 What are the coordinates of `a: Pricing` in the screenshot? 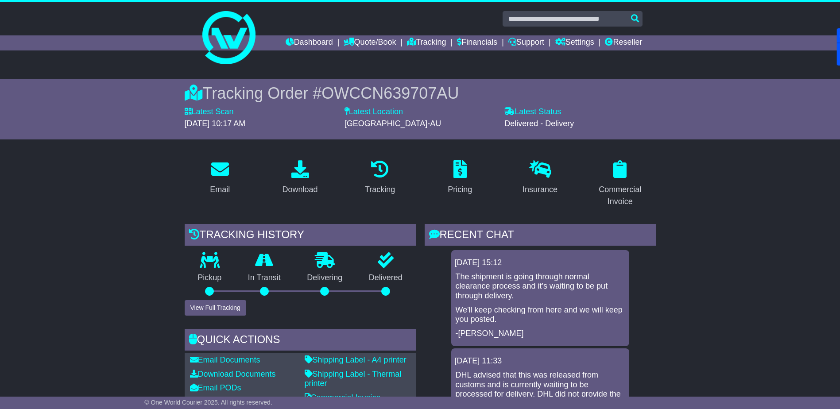 It's located at (460, 178).